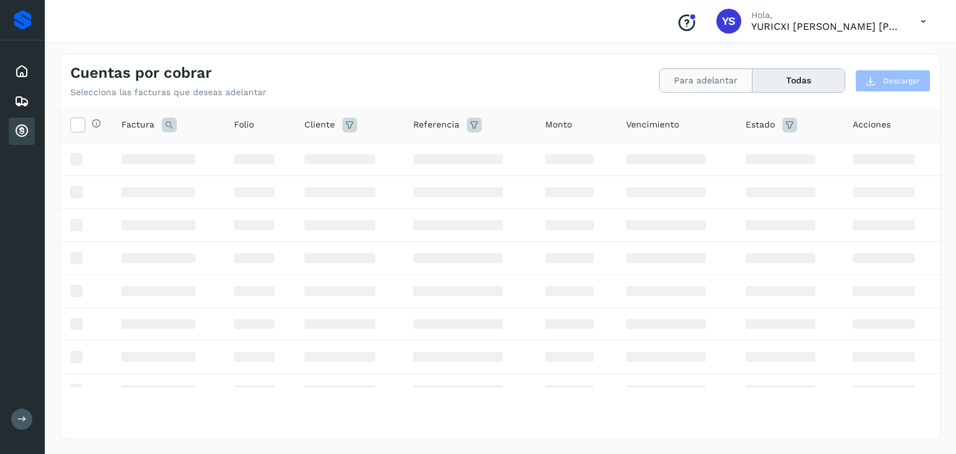 The height and width of the screenshot is (454, 956). Describe the element at coordinates (22, 101) in the screenshot. I see `div: Embarques` at that location.